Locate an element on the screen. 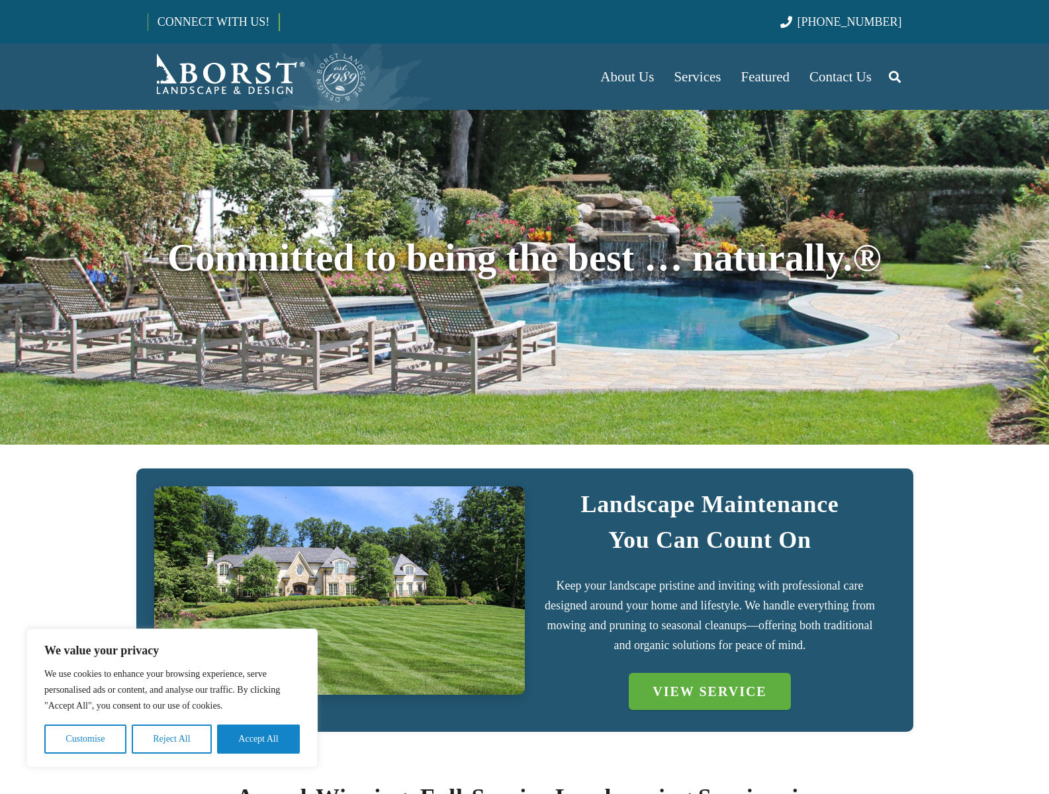  p: We use cookies to enhance your browsing experience, serve personalised ads or content, and analys... is located at coordinates (172, 690).